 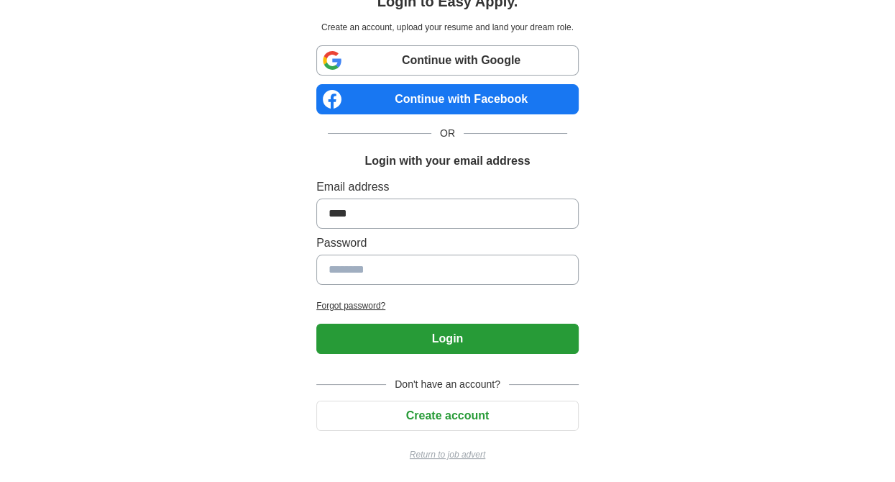 What do you see at coordinates (447, 416) in the screenshot?
I see `button: Create account` at bounding box center [447, 416].